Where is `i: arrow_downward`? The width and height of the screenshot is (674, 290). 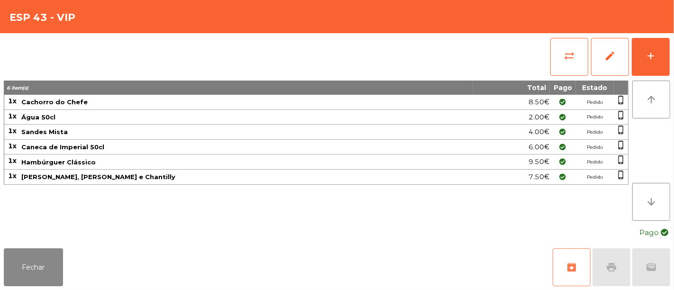 i: arrow_downward is located at coordinates (651, 202).